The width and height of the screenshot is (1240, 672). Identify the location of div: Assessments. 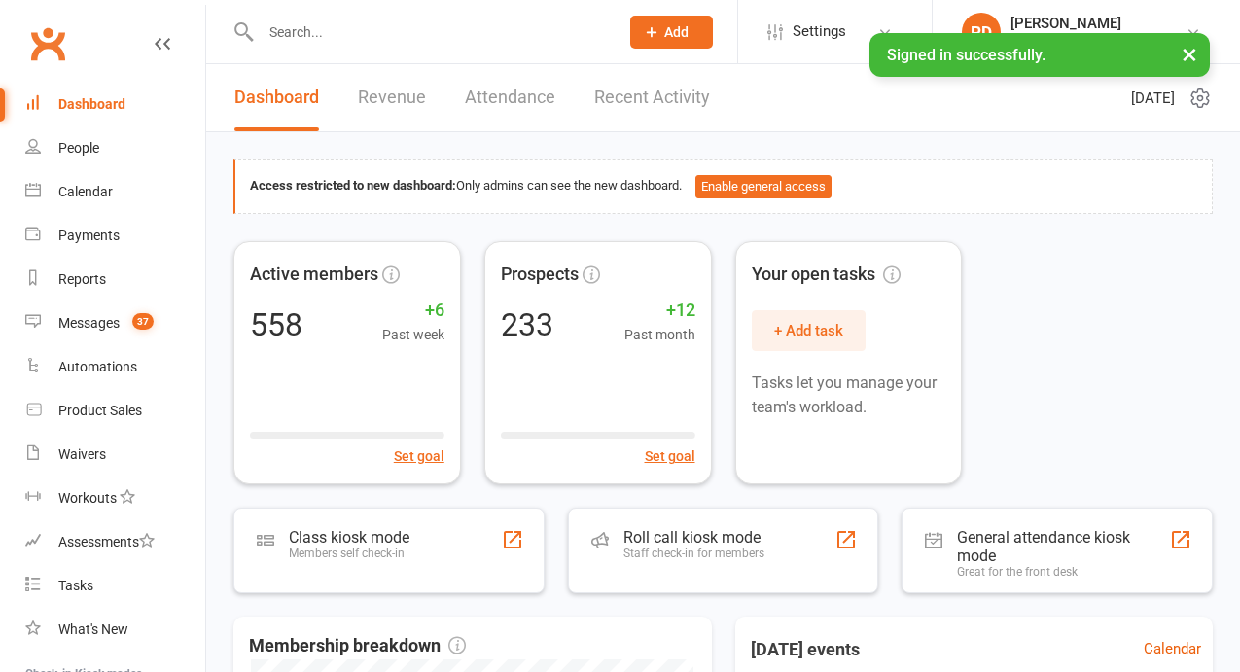
(106, 542).